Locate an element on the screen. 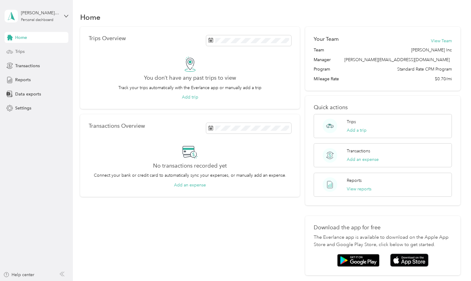 The image size is (471, 281). button: Add a trip is located at coordinates (357, 130).